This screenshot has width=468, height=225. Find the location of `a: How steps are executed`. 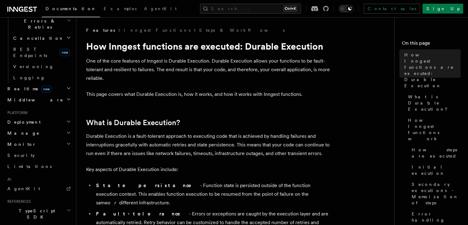

a: How steps are executed is located at coordinates (435, 153).